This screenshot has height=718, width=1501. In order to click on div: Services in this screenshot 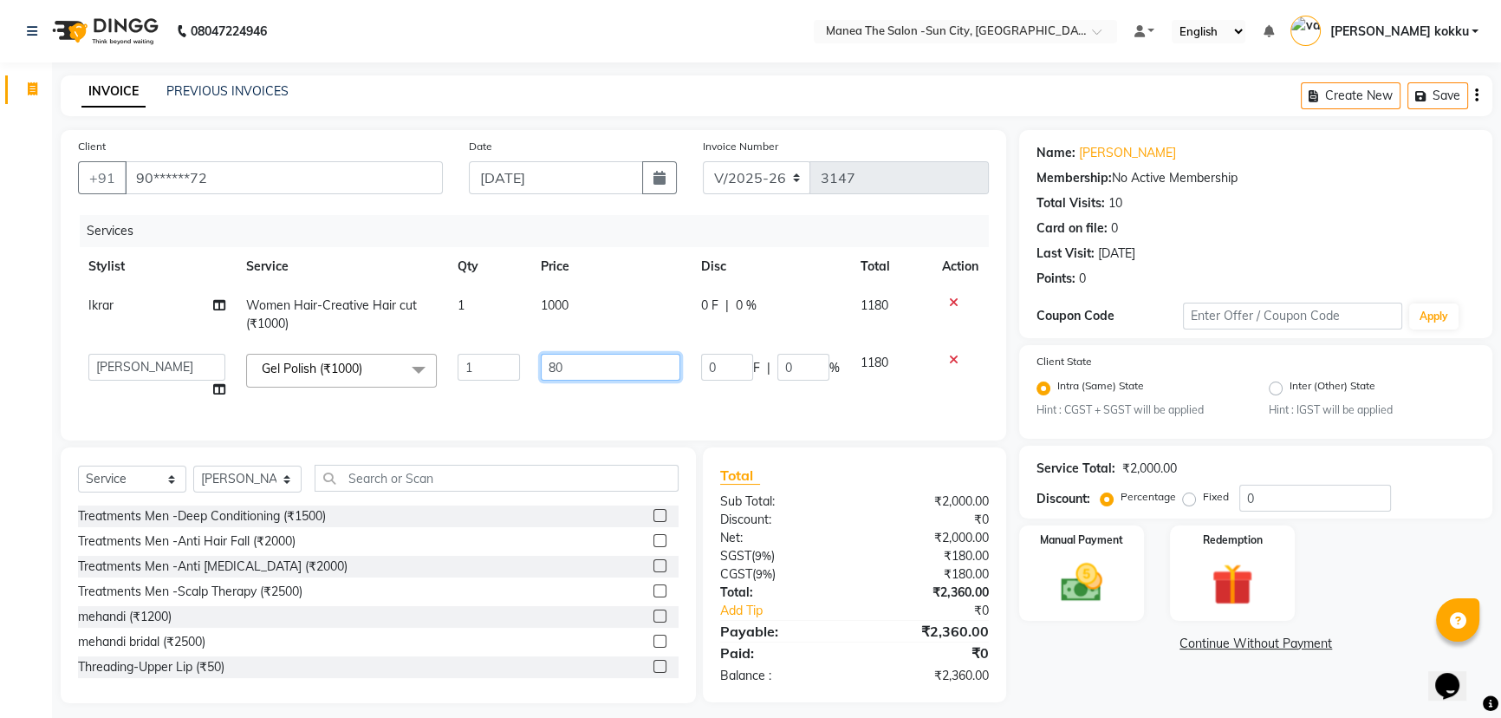, I will do `click(541, 231)`.